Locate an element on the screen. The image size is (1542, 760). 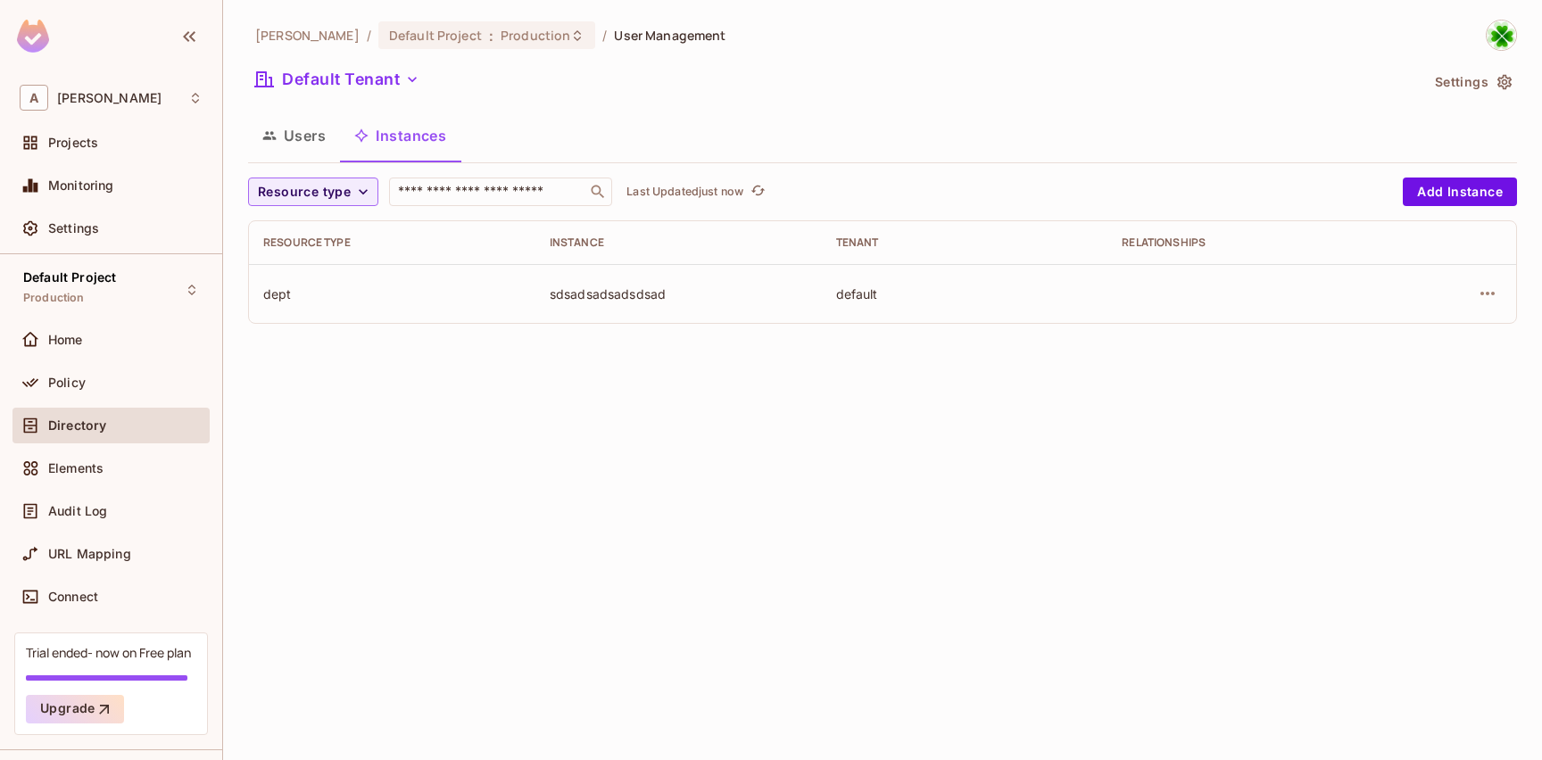
span: Resource type is located at coordinates (304, 192).